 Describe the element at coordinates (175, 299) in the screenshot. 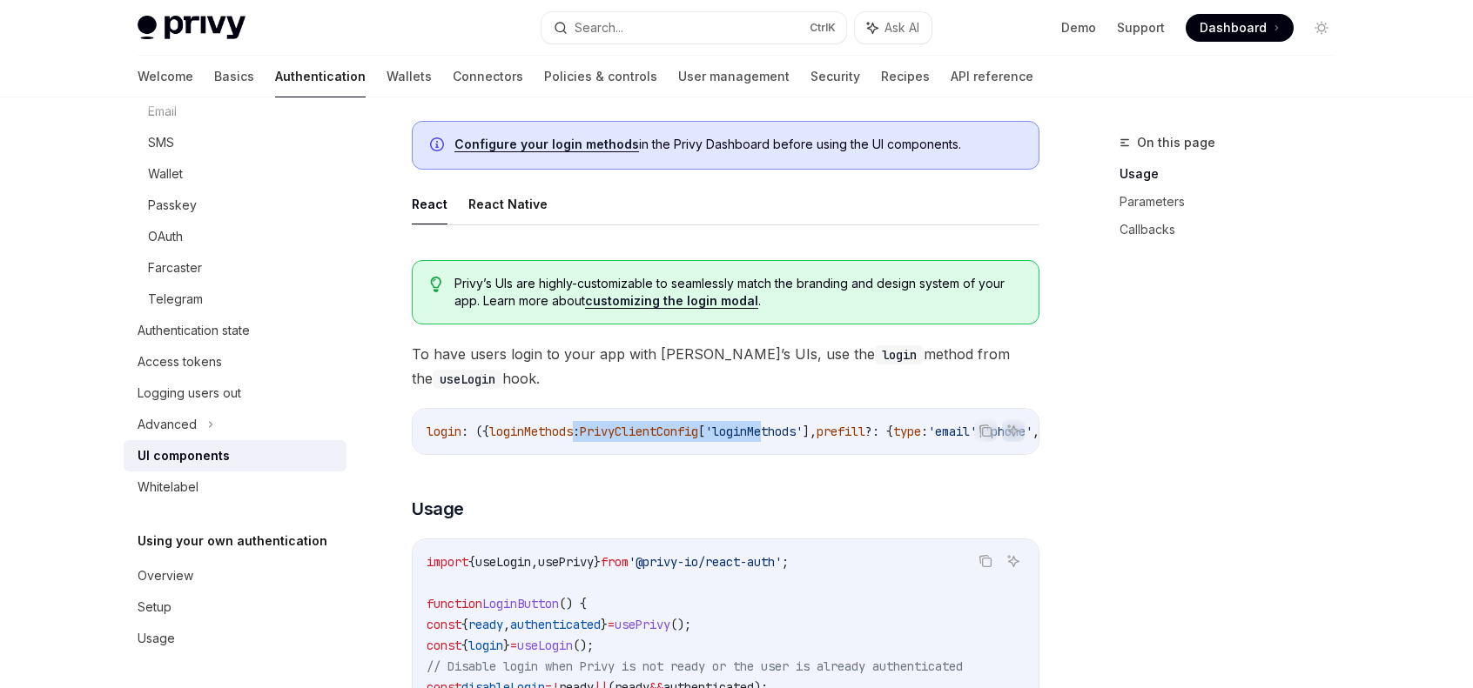

I see `div: Telegram` at that location.